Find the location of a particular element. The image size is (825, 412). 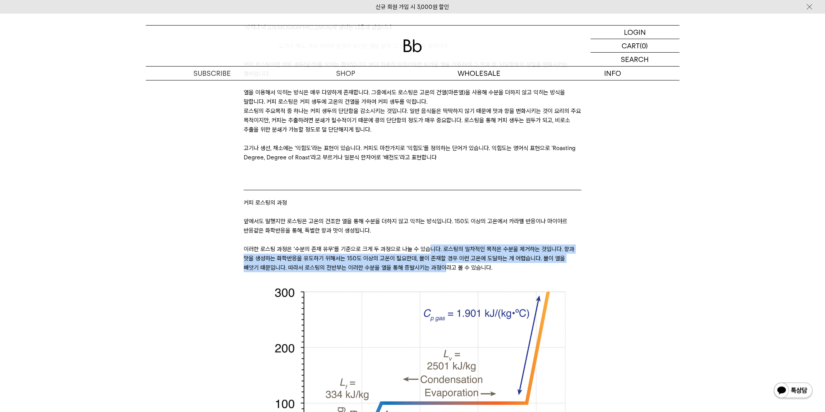

p: SUBSCRIBE is located at coordinates (212, 73).